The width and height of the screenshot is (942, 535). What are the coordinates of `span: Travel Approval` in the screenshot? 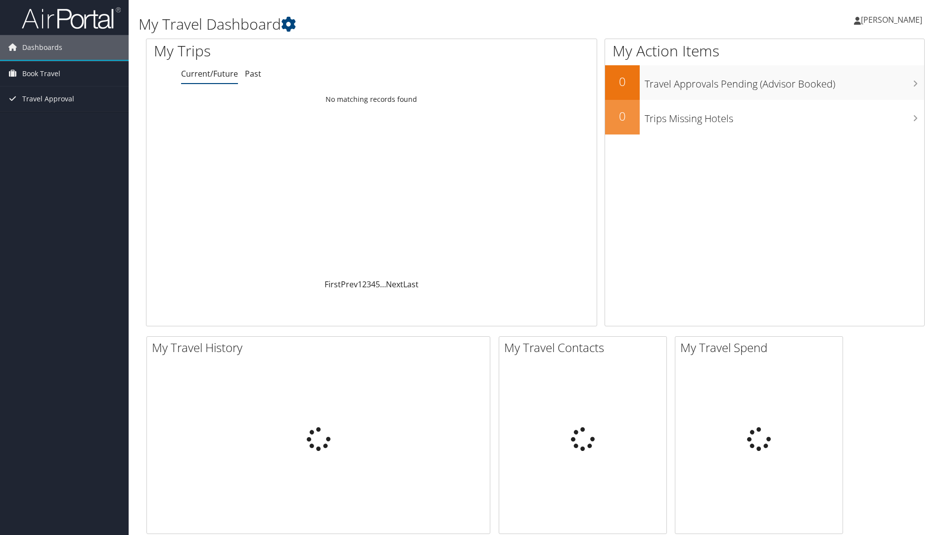 It's located at (48, 99).